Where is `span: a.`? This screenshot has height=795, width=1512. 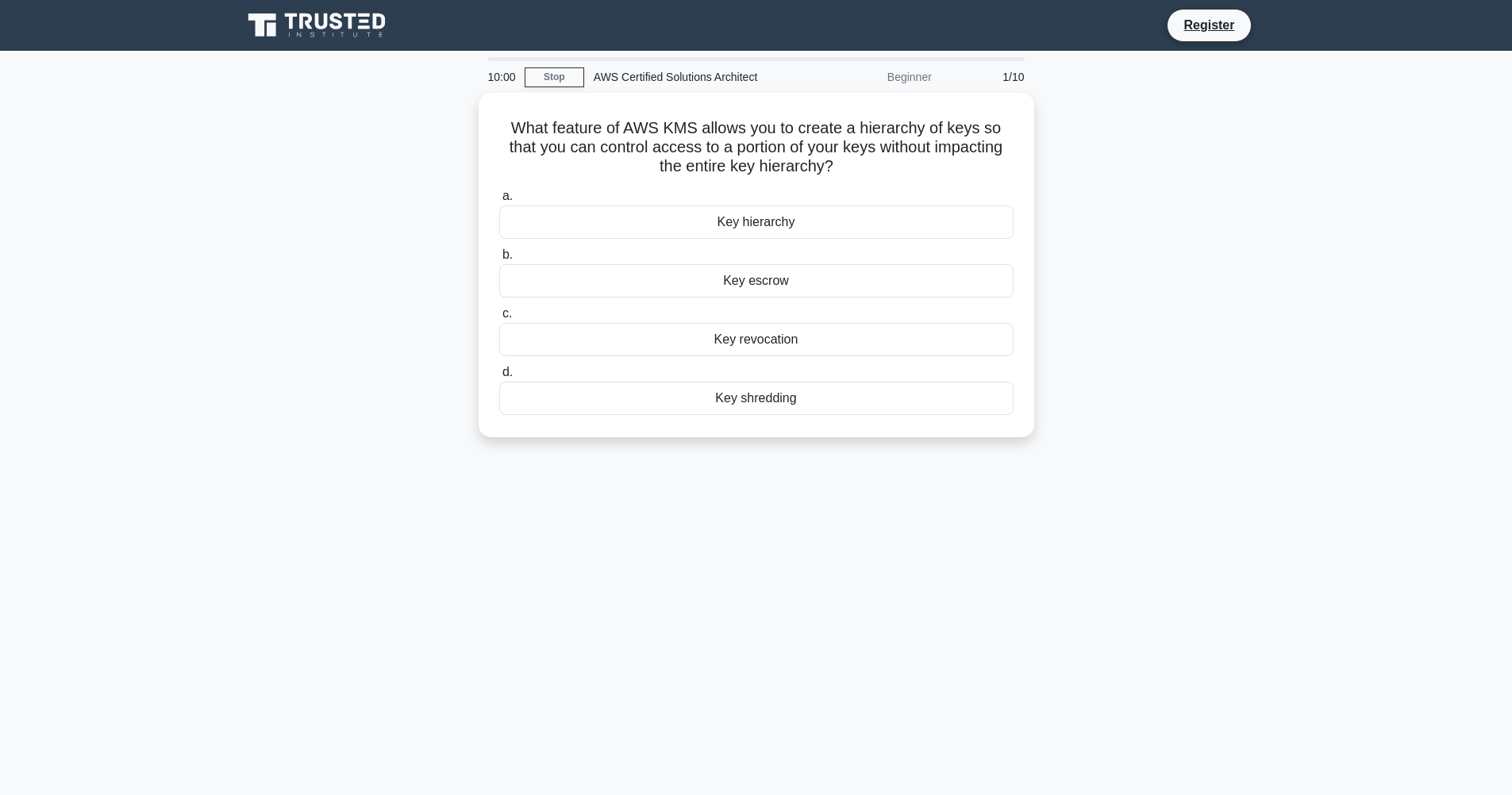 span: a. is located at coordinates (507, 195).